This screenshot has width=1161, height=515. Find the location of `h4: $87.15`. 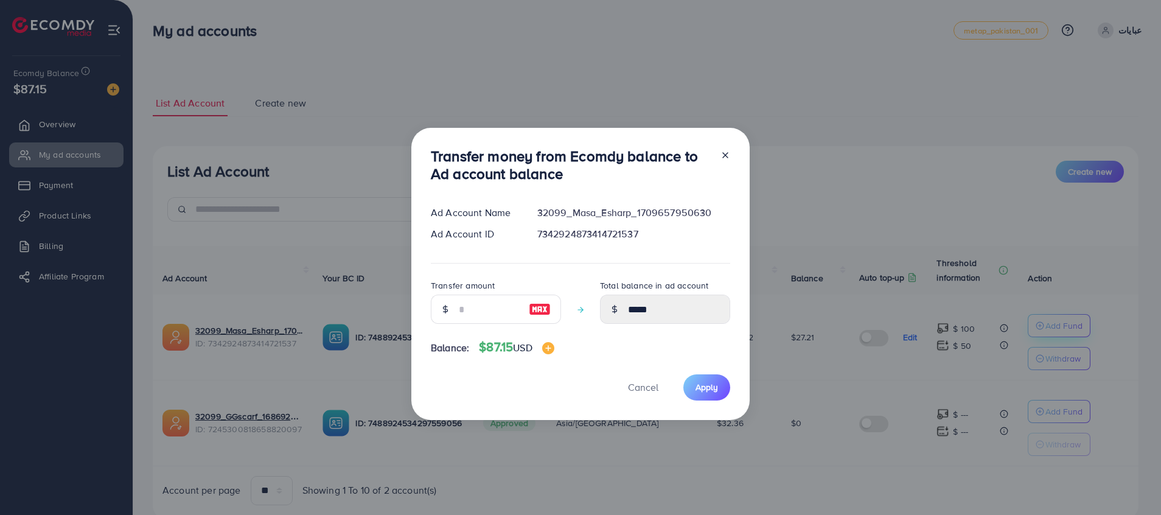

h4: $87.15 is located at coordinates (516, 347).